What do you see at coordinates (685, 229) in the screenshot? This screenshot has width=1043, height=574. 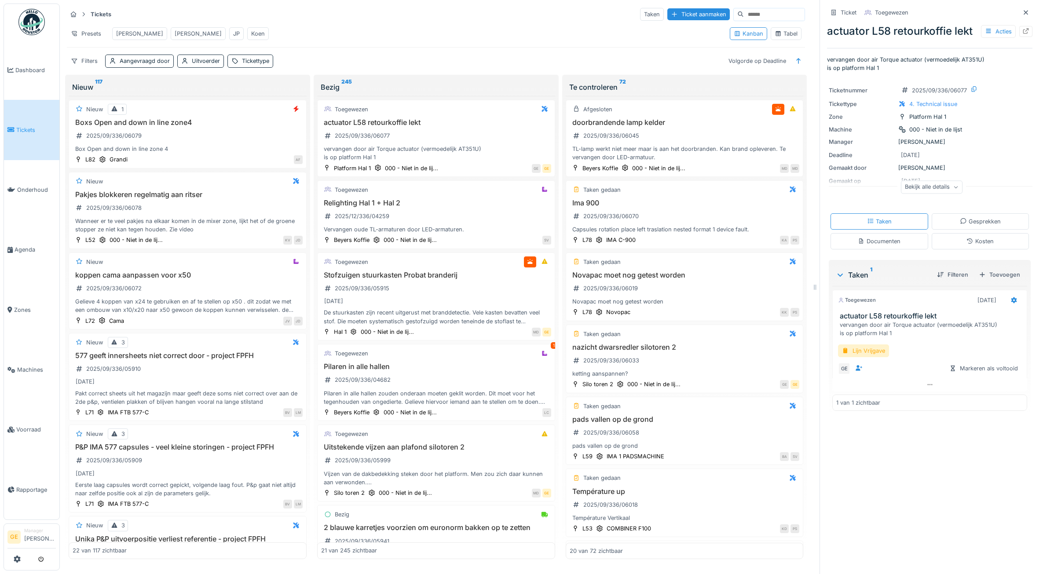 I see `div: Capsules rotation place left traslation nested format 1 device fault.` at bounding box center [685, 229].